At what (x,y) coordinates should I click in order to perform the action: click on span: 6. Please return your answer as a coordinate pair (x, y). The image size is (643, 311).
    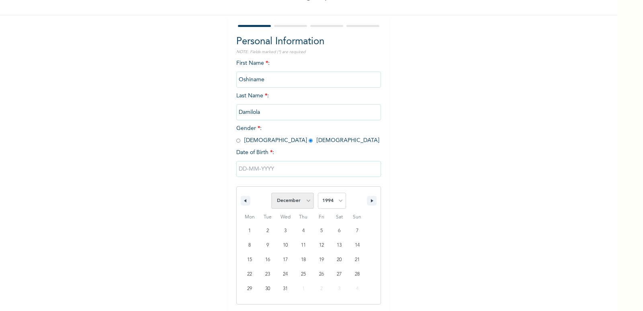
    Looking at the image, I should click on (339, 231).